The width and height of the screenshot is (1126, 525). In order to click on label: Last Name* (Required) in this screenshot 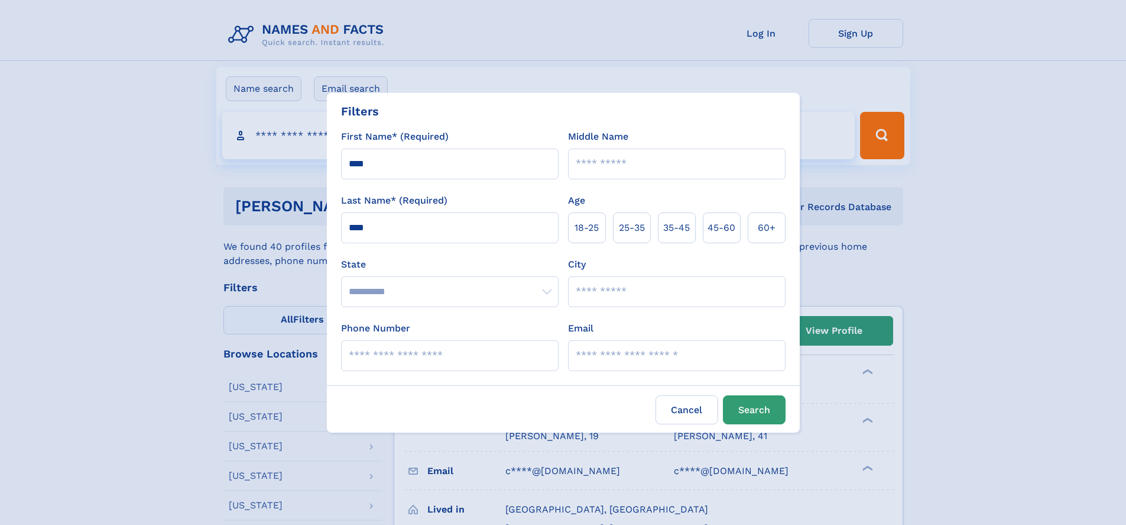, I will do `click(394, 200)`.